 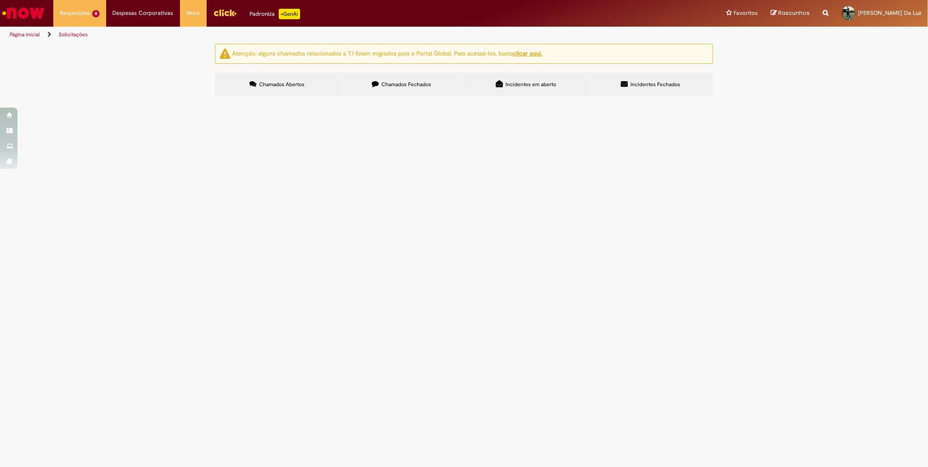 I want to click on span: More, so click(x=193, y=13).